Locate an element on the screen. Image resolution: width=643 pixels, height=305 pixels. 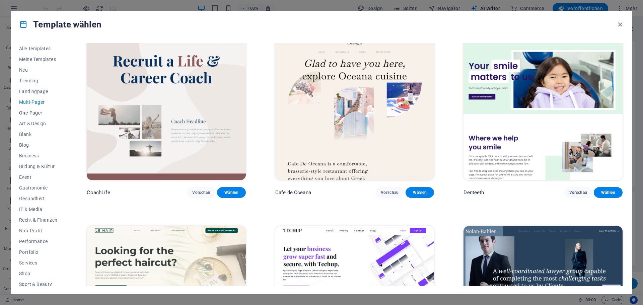
button: Recht & Finanzen is located at coordinates (38, 220).